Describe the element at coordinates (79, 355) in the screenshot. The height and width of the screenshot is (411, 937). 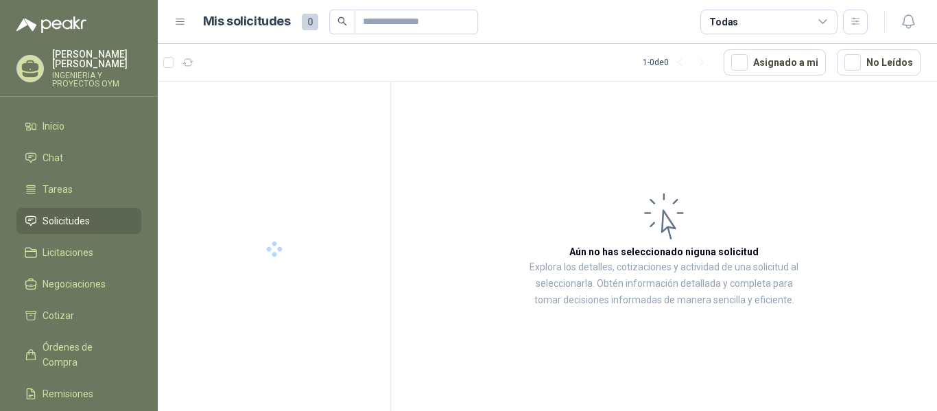
I see `a: Órdenes de Compra` at that location.